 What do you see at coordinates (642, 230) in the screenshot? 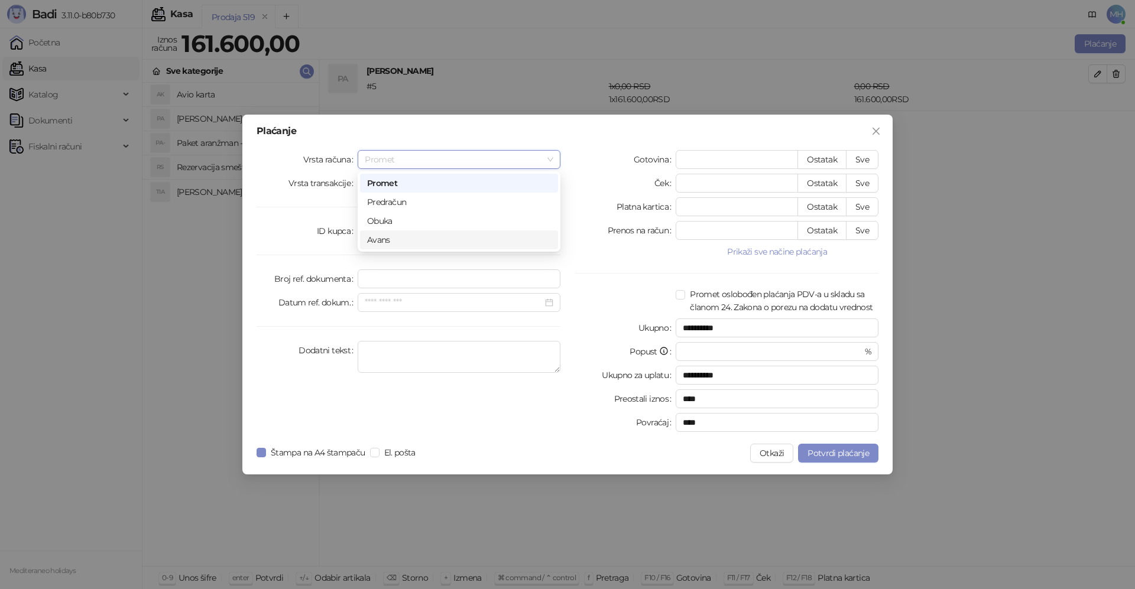
I see `label: Prenos na račun` at bounding box center [642, 230].